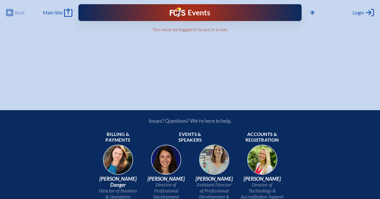  Describe the element at coordinates (190, 121) in the screenshot. I see `p: Issues? Questions? We’re here to help.` at that location.